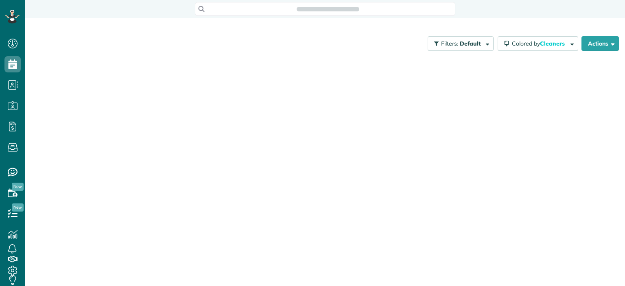  Describe the element at coordinates (449, 44) in the screenshot. I see `span: Filters:` at that location.